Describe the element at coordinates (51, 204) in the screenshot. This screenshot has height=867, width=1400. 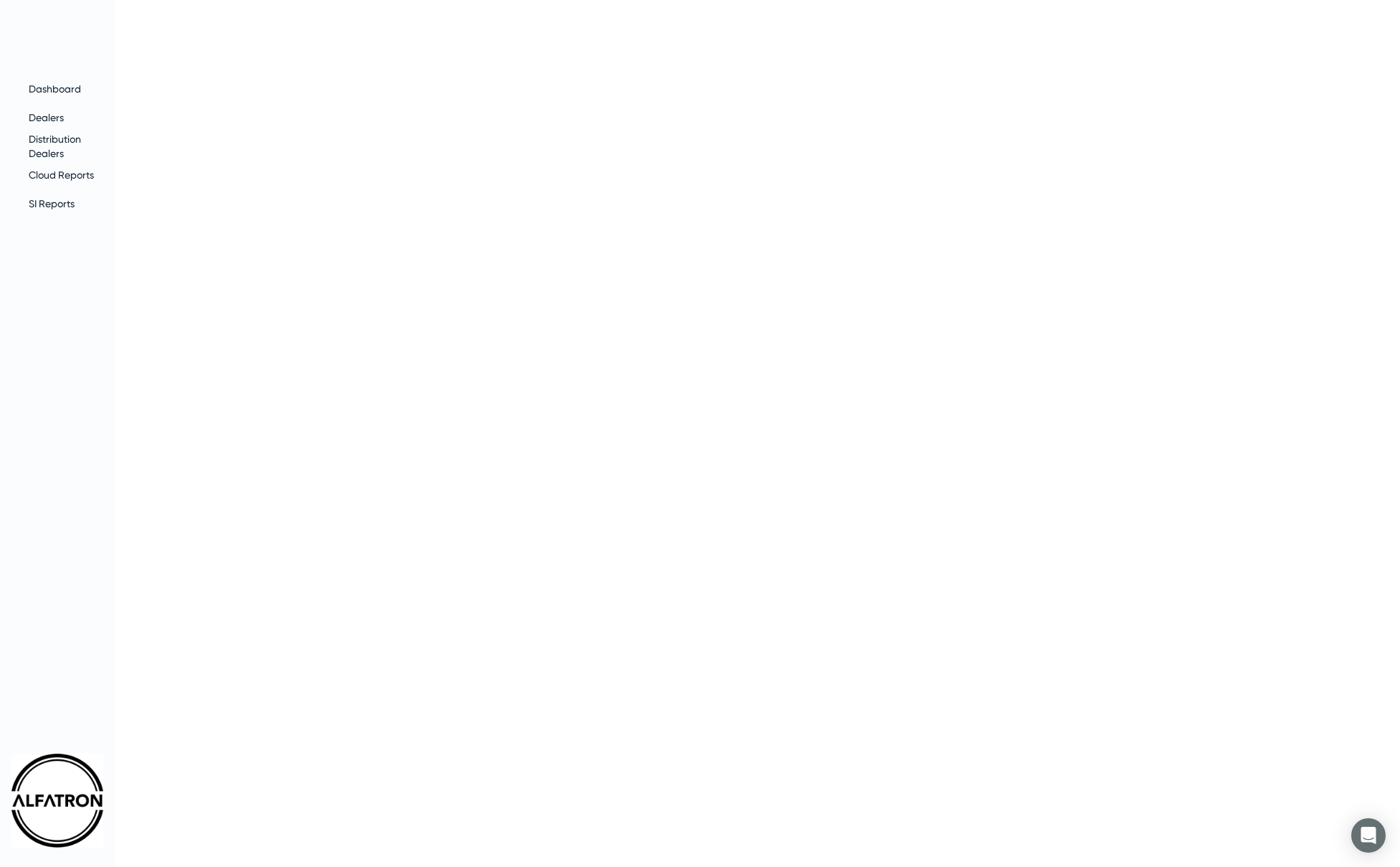
I see `span: SI Reports` at that location.